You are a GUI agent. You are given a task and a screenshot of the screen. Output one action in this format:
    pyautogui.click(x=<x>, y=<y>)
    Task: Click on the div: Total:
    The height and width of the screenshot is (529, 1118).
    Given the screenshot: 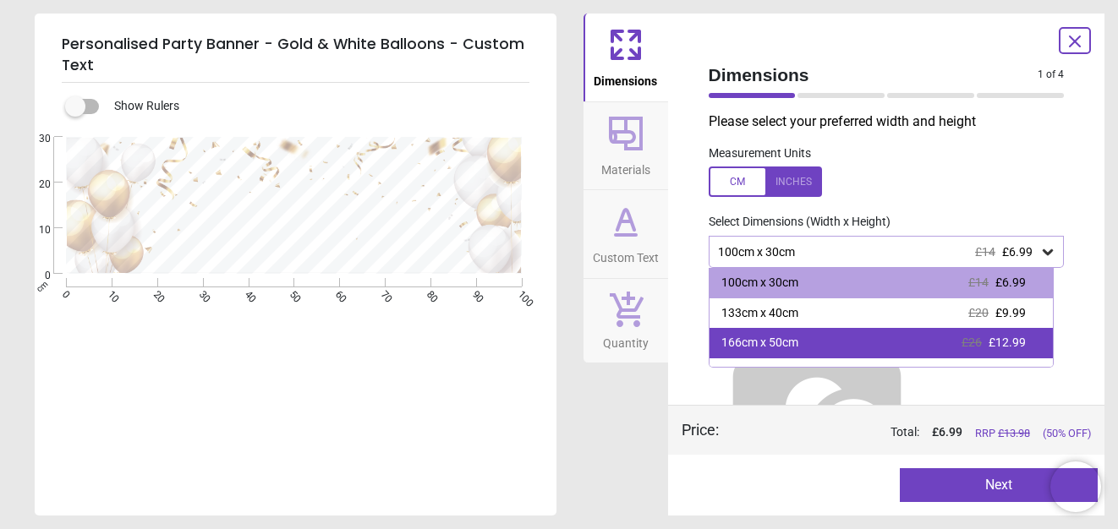 What is the action you would take?
    pyautogui.click(x=917, y=433)
    